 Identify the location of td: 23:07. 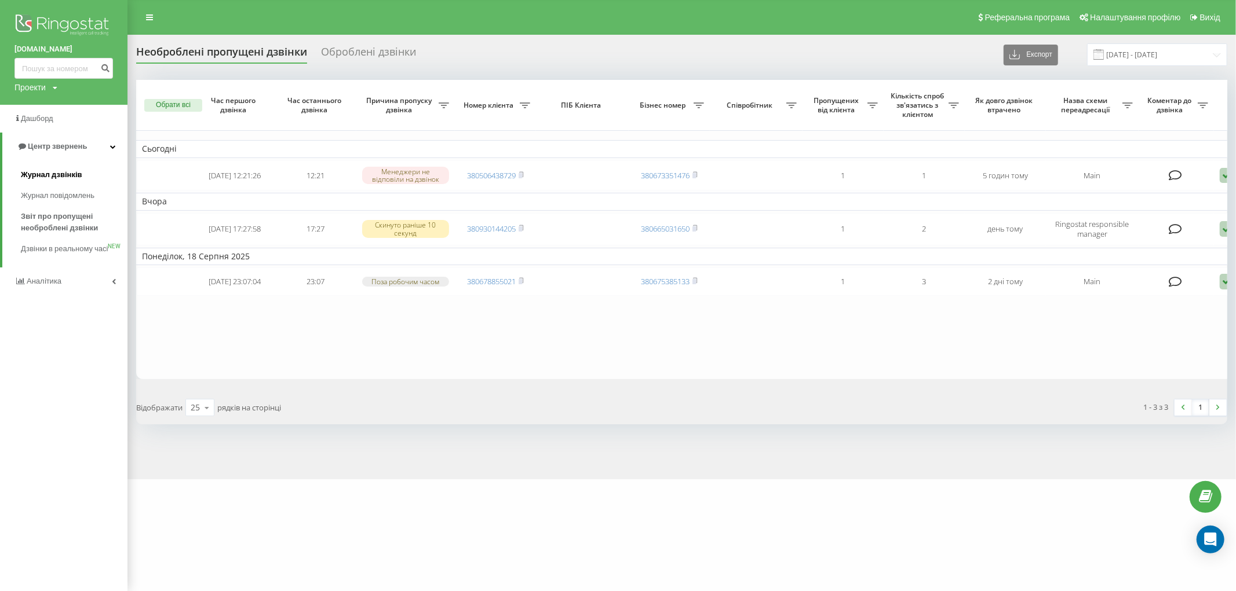
(316, 282).